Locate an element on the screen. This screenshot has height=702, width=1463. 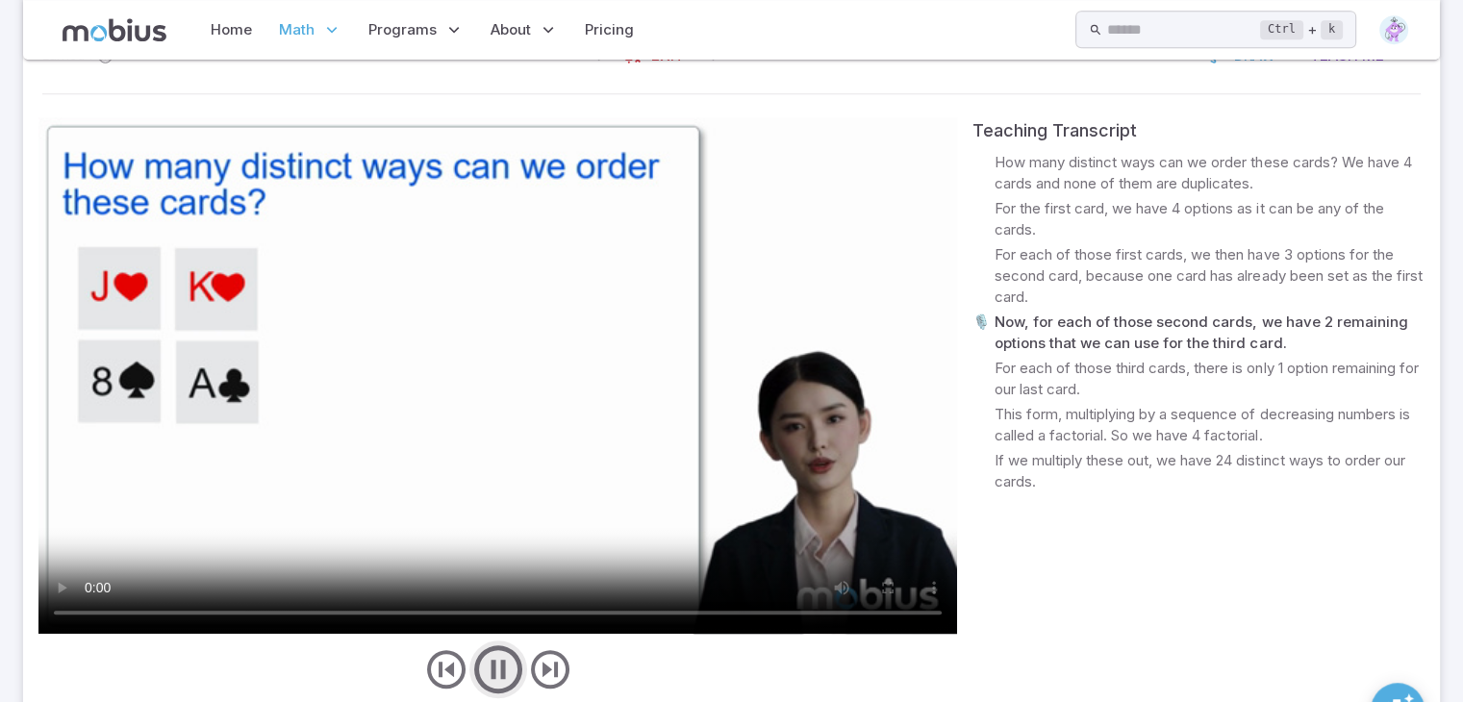
button: previous is located at coordinates (446, 670).